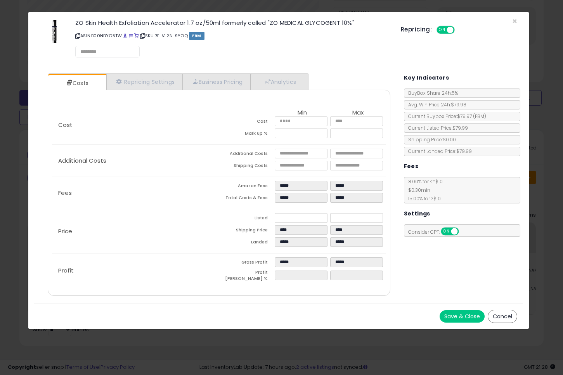 Image resolution: width=563 pixels, height=375 pixels. Describe the element at coordinates (417, 190) in the screenshot. I see `span: $0.30 min` at that location.